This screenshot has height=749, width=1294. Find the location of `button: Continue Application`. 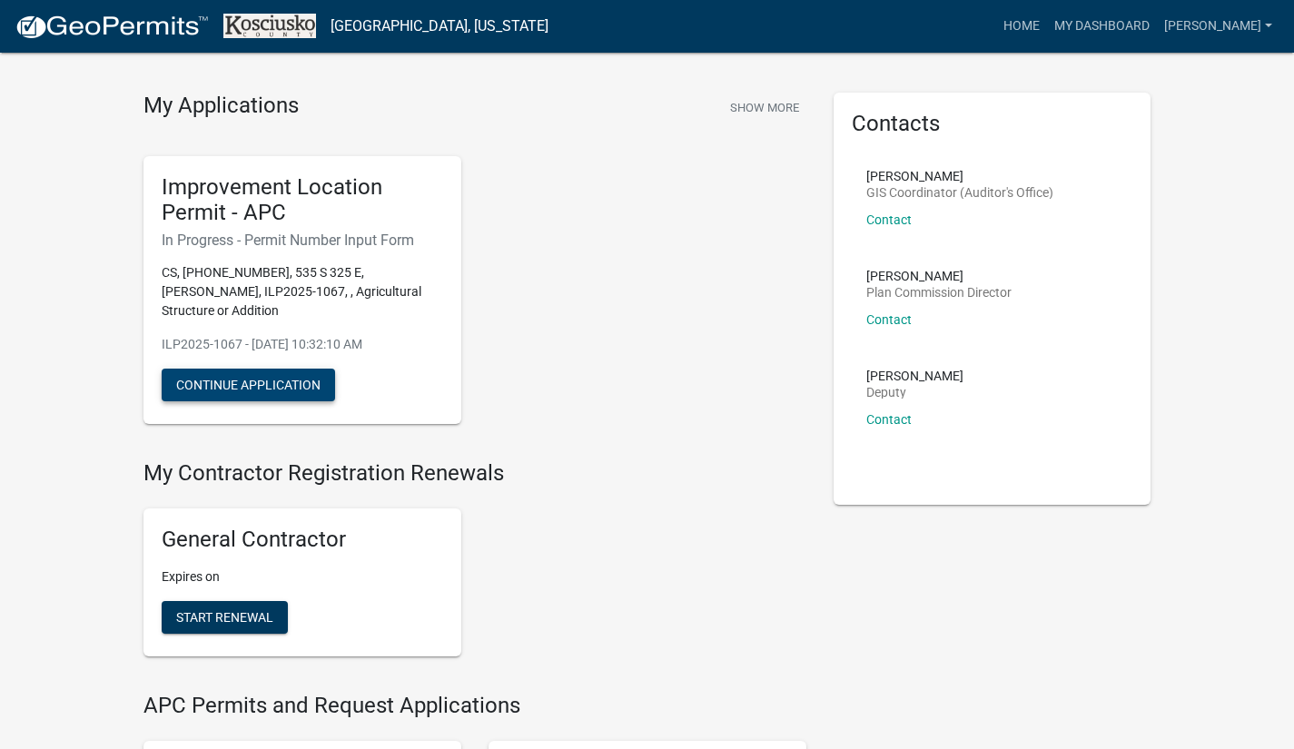

button: Continue Application is located at coordinates (248, 385).